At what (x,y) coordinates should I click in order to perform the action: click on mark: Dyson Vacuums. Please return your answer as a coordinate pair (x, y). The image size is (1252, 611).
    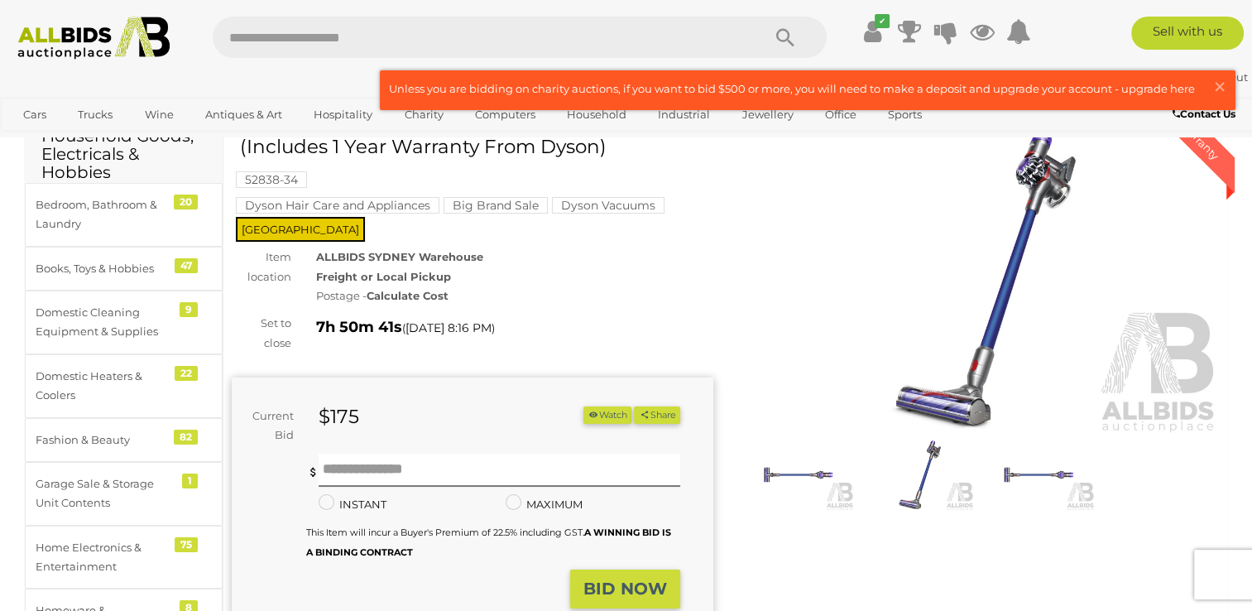
    Looking at the image, I should click on (608, 205).